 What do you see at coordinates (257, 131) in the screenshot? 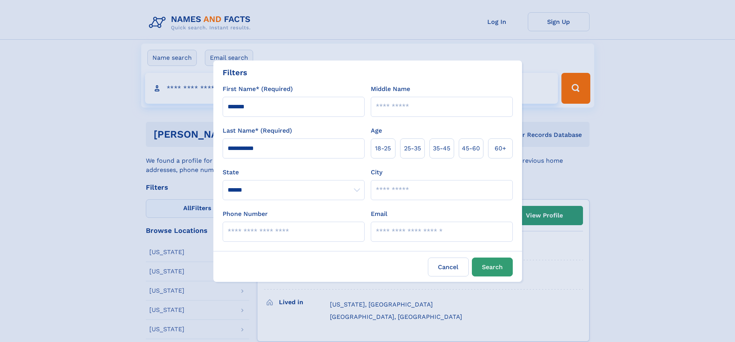
I see `label: Last Name* (Required)` at bounding box center [257, 131].